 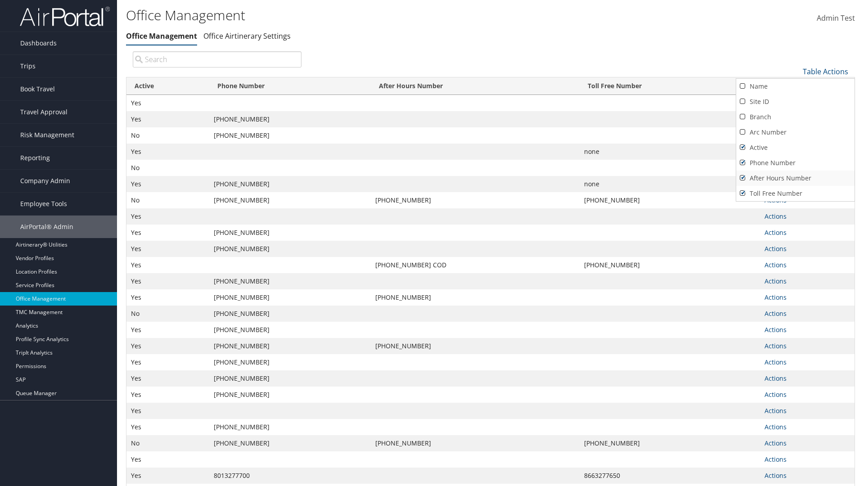 I want to click on a: Phone Number, so click(x=795, y=163).